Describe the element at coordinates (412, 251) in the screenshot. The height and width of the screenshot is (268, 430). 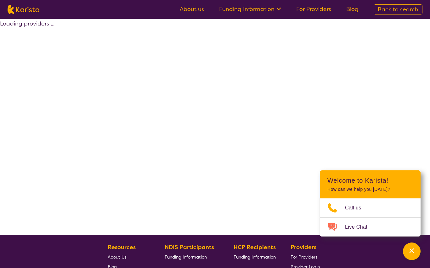
I see `button: Channel Menu` at that location.